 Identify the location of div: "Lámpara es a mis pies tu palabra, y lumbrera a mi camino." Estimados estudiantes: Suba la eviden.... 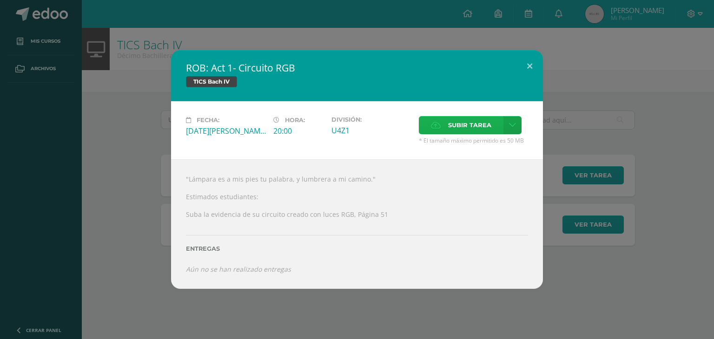
(357, 224).